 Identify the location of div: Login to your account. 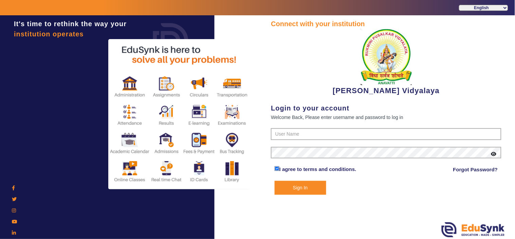
(386, 108).